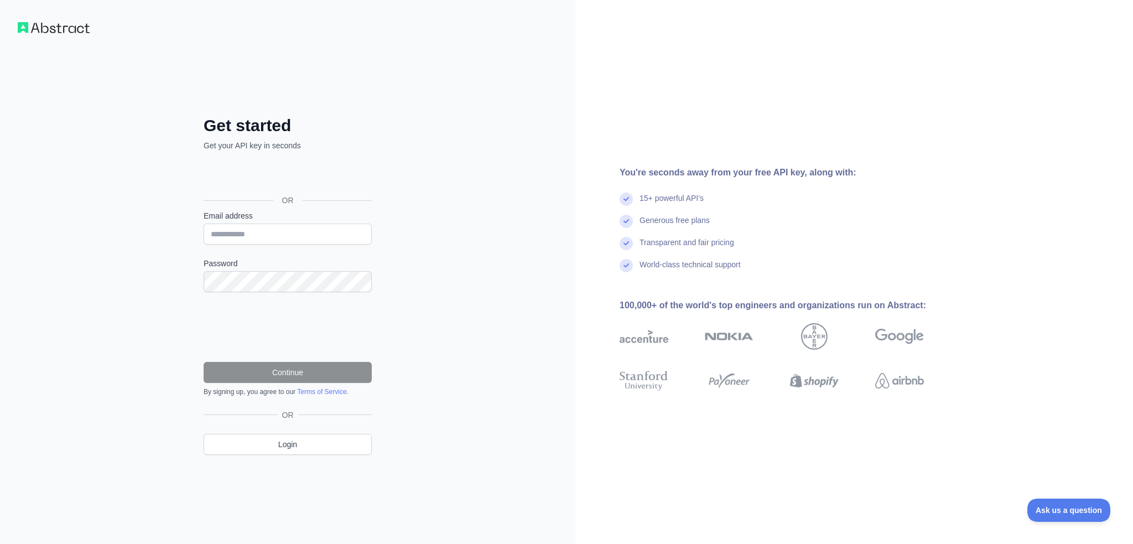 The image size is (1133, 544). What do you see at coordinates (644, 336) in the screenshot?
I see `img: accenture` at bounding box center [644, 336].